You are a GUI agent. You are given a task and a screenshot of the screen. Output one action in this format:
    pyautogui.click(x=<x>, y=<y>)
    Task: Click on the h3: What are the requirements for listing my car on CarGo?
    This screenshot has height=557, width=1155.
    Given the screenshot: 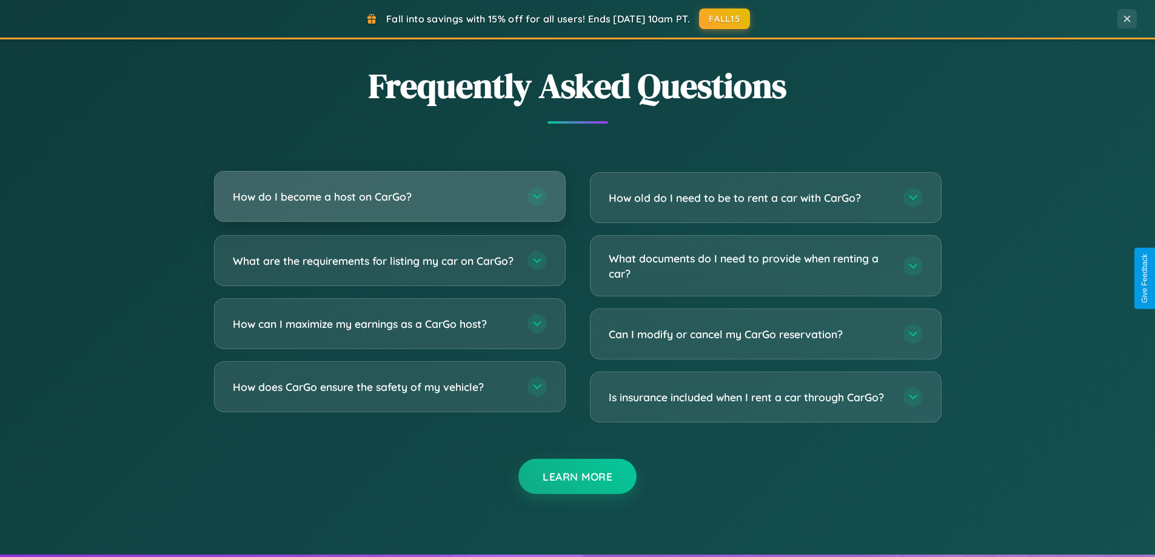 What is the action you would take?
    pyautogui.click(x=374, y=261)
    